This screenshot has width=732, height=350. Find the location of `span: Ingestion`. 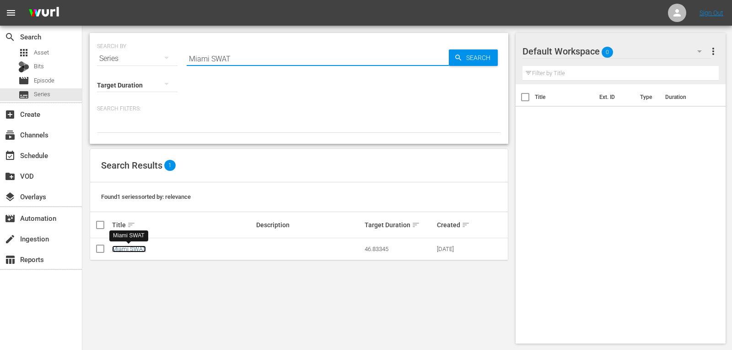

span: Ingestion is located at coordinates (10, 239).